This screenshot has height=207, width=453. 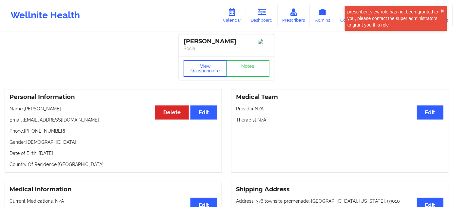 I want to click on img: Image%2Fplaceholer-image.png, so click(x=264, y=42).